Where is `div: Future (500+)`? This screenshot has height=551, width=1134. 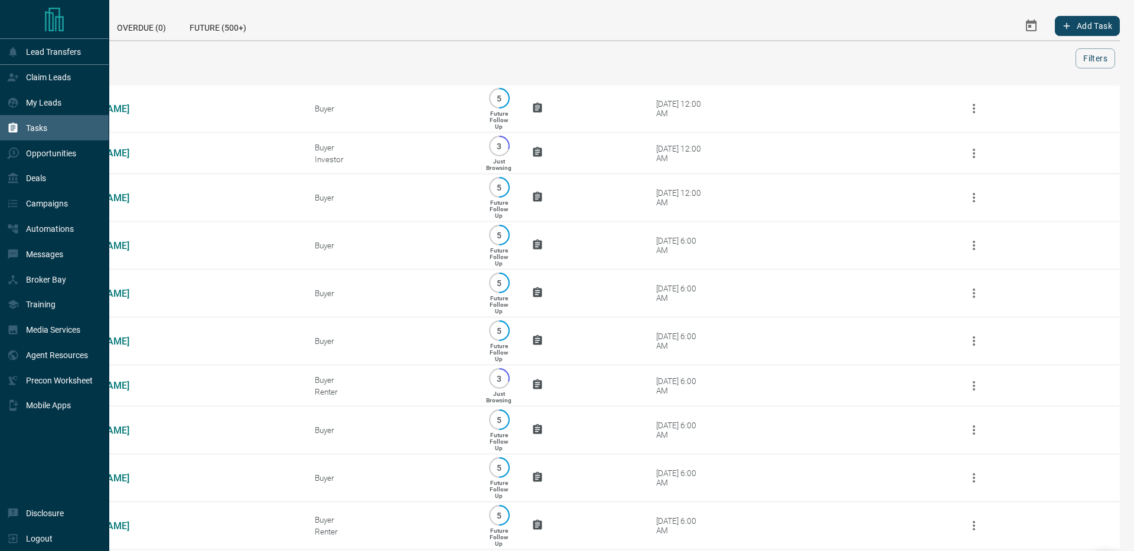
div: Future (500+) is located at coordinates (218, 26).